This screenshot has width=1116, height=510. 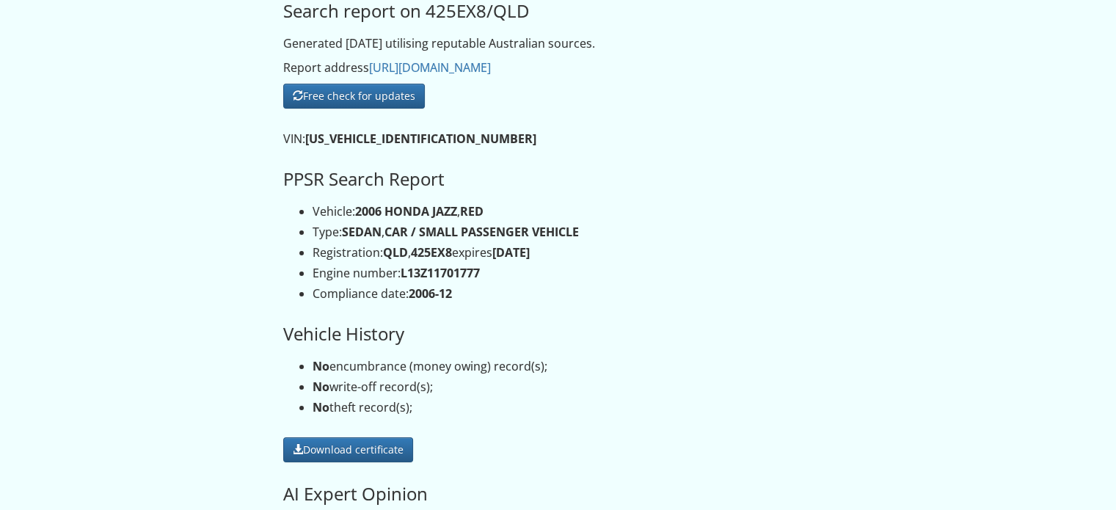 I want to click on li: Vehicle: ,, so click(x=573, y=211).